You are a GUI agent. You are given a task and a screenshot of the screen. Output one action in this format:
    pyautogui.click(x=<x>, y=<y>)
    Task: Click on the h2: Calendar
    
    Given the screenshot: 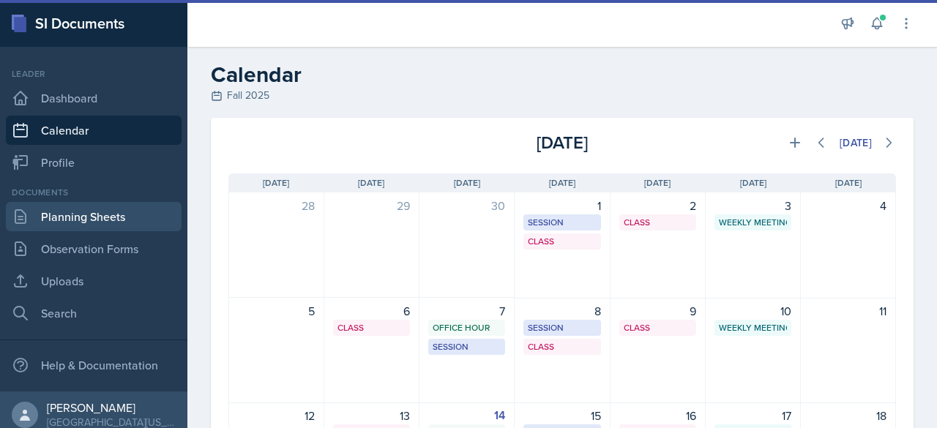 What is the action you would take?
    pyautogui.click(x=562, y=75)
    